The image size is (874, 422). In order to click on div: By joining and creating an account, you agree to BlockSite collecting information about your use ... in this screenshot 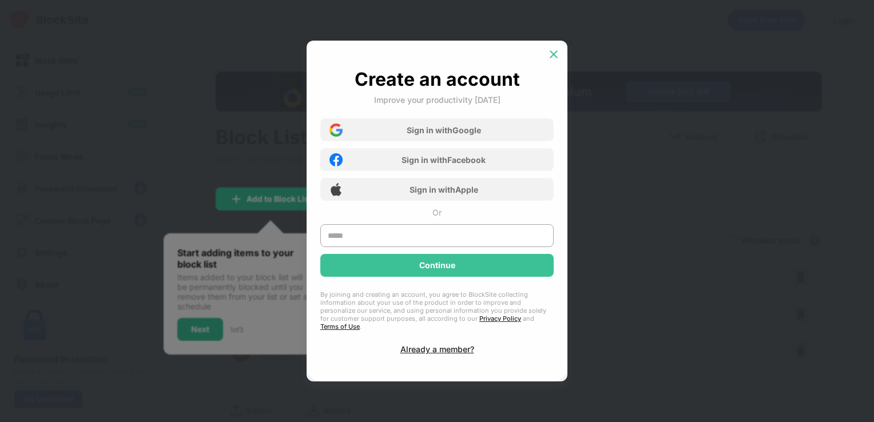, I will do `click(437, 311)`.